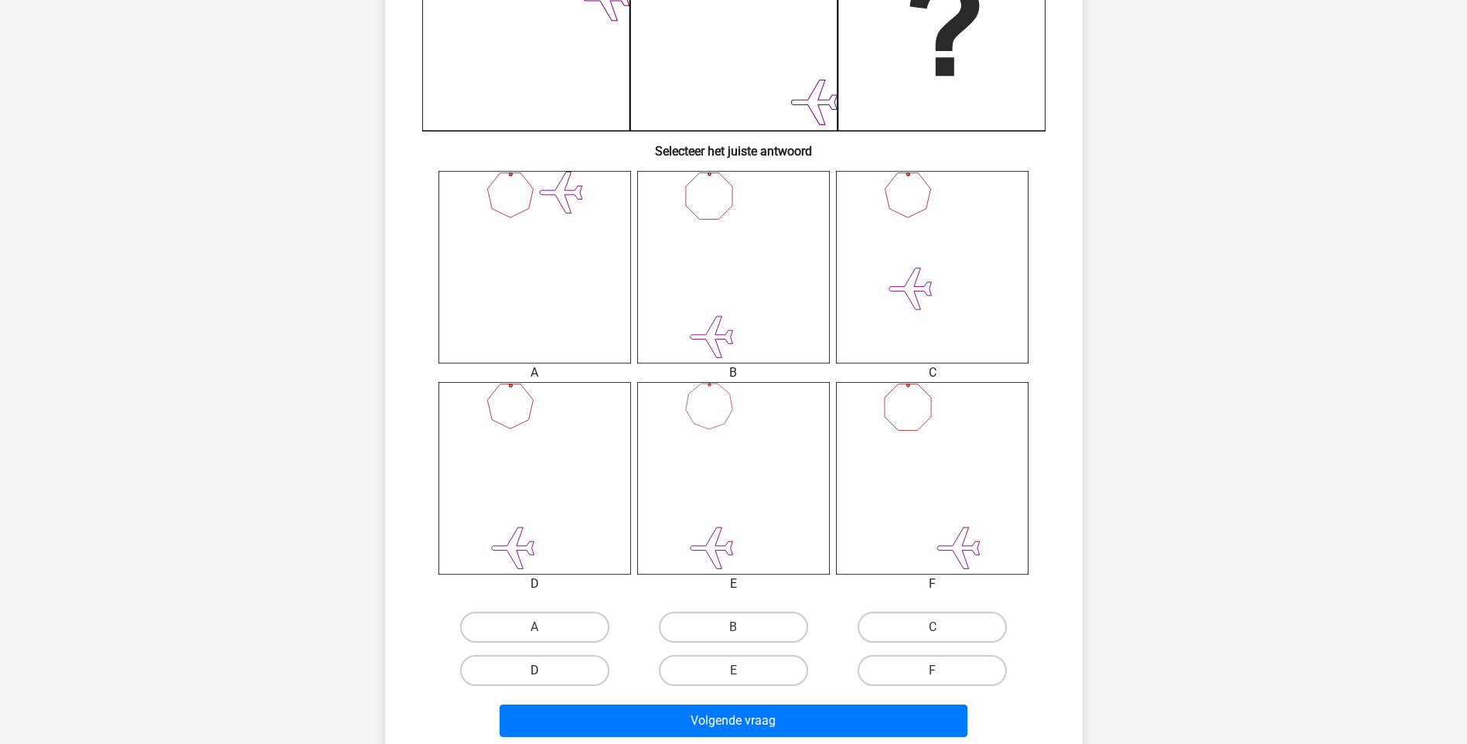 This screenshot has width=1467, height=744. What do you see at coordinates (733, 627) in the screenshot?
I see `label: B` at bounding box center [733, 627].